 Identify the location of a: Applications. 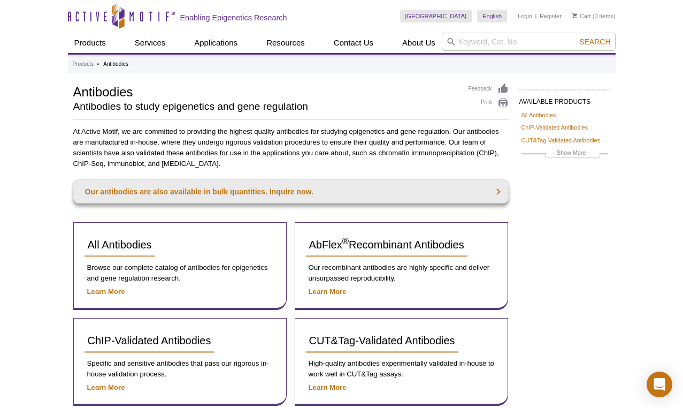
(216, 43).